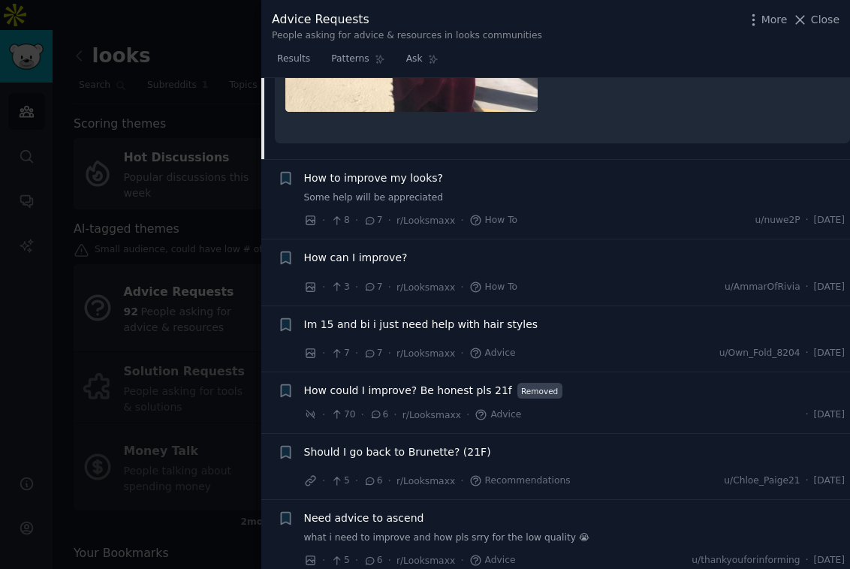 Image resolution: width=850 pixels, height=569 pixels. I want to click on a: Patterns, so click(357, 62).